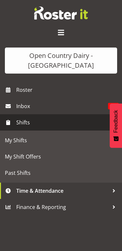 The height and width of the screenshot is (251, 122). What do you see at coordinates (116, 121) in the screenshot?
I see `span: Feedback` at bounding box center [116, 121].